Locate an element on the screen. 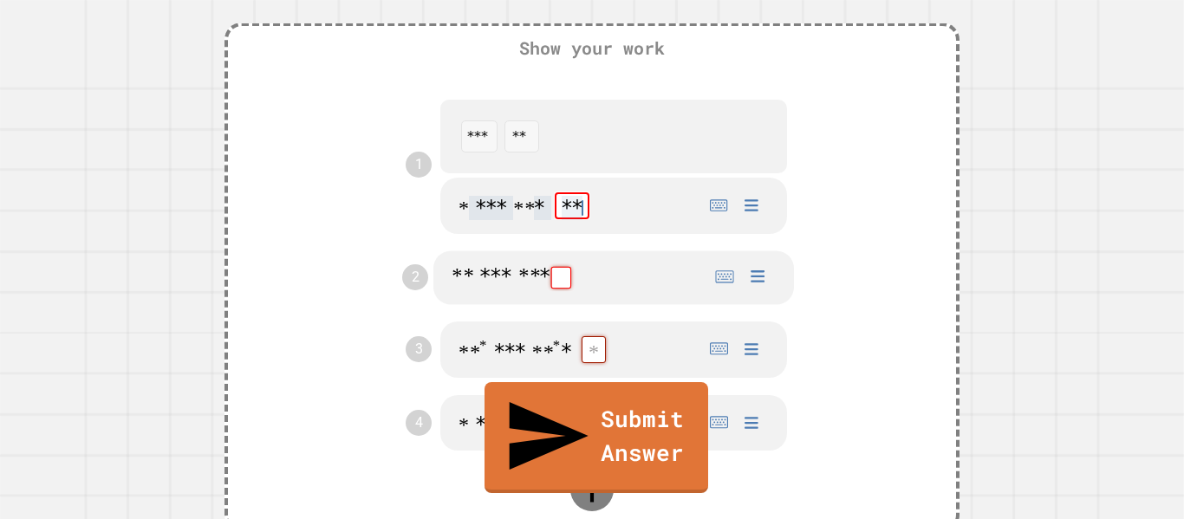  a: Submit Answer is located at coordinates (597, 438).